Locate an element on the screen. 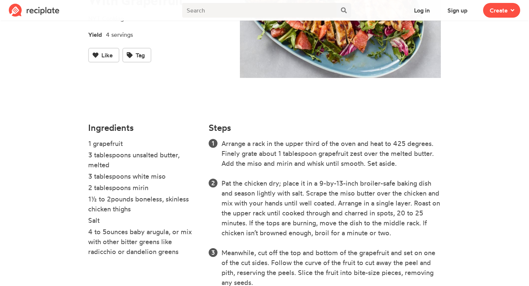 This screenshot has height=286, width=529. input: Search is located at coordinates (259, 10).